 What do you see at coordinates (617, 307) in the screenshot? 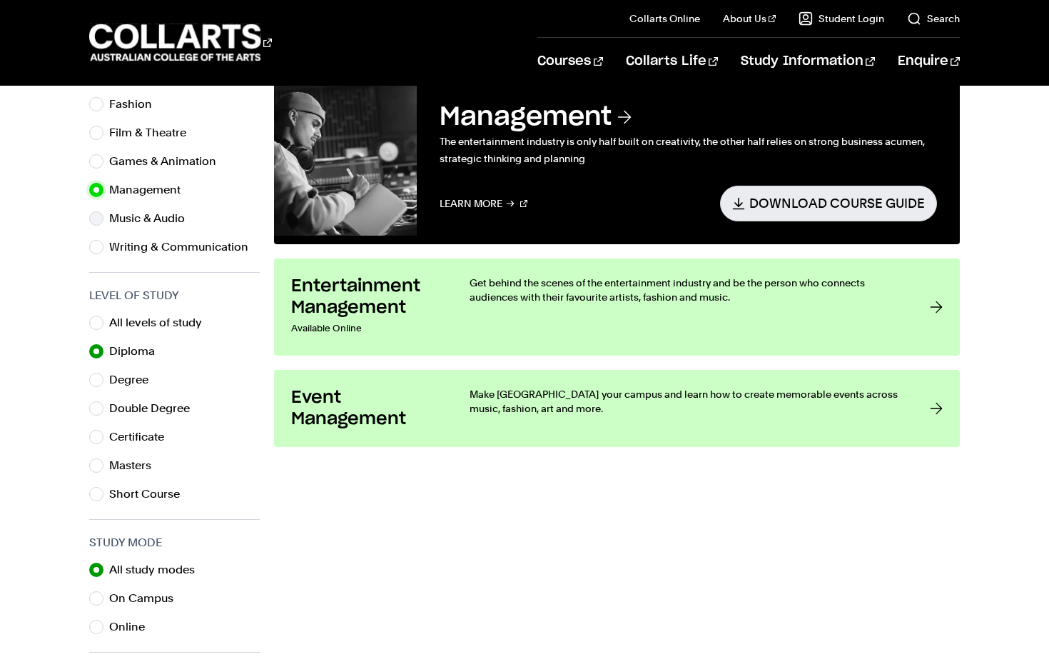
I see `a: Entertainment Management Available Online Get behind the scenes of the entertainment industry and...` at bounding box center [617, 307].